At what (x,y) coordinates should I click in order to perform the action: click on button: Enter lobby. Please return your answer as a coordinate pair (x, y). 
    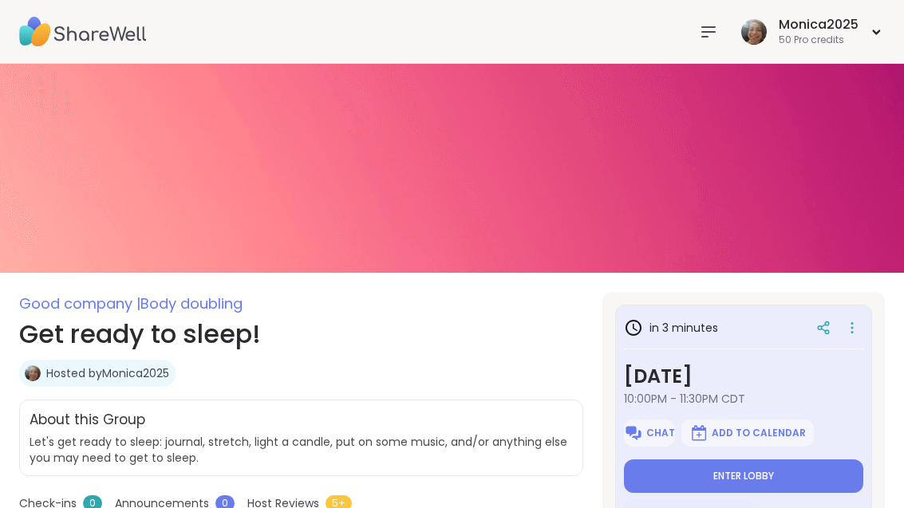
    Looking at the image, I should click on (744, 476).